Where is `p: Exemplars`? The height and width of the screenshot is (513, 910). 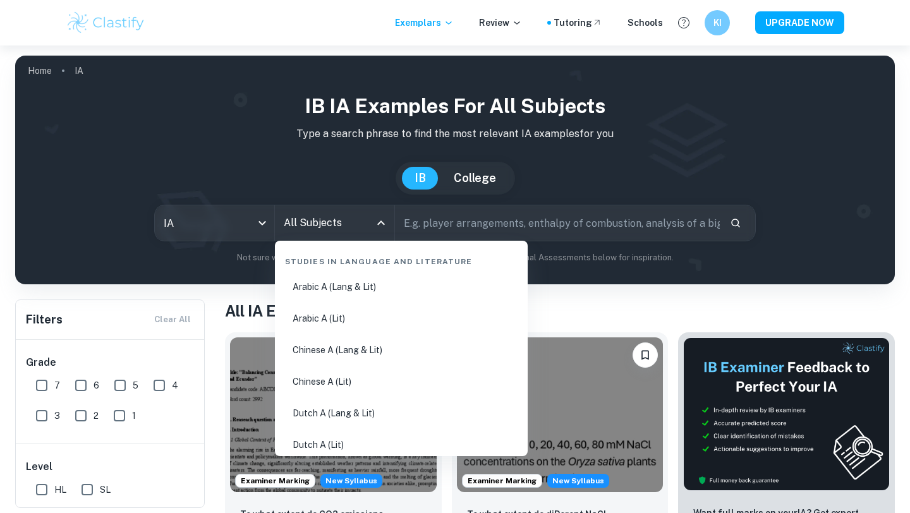 p: Exemplars is located at coordinates (424, 23).